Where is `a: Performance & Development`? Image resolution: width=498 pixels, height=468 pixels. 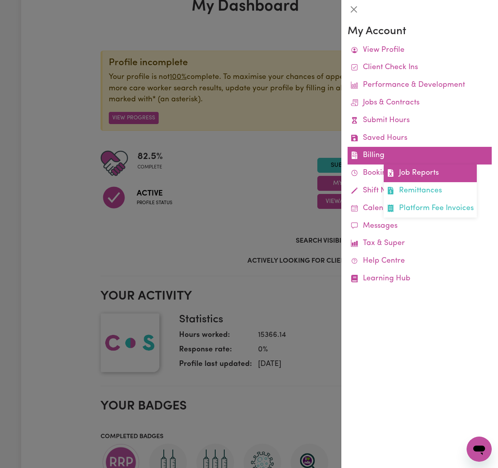 a: Performance & Development is located at coordinates (419, 85).